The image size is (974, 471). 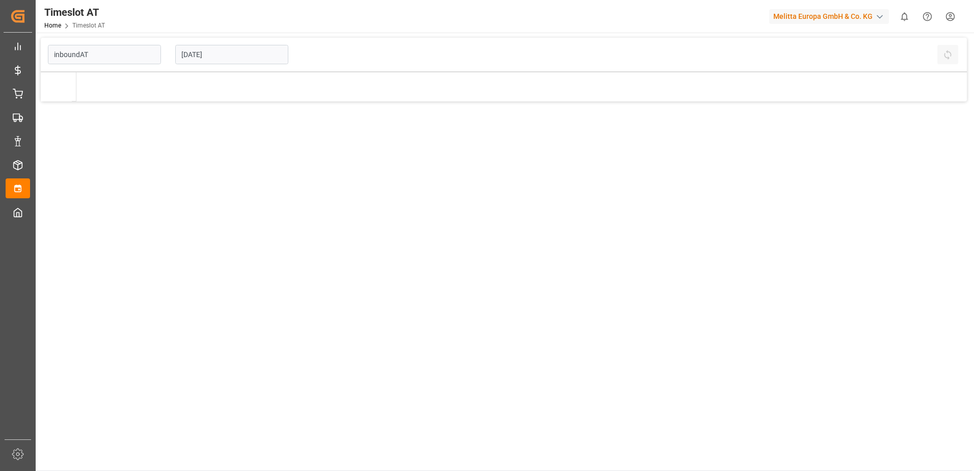 I want to click on button: Help Center, so click(x=927, y=16).